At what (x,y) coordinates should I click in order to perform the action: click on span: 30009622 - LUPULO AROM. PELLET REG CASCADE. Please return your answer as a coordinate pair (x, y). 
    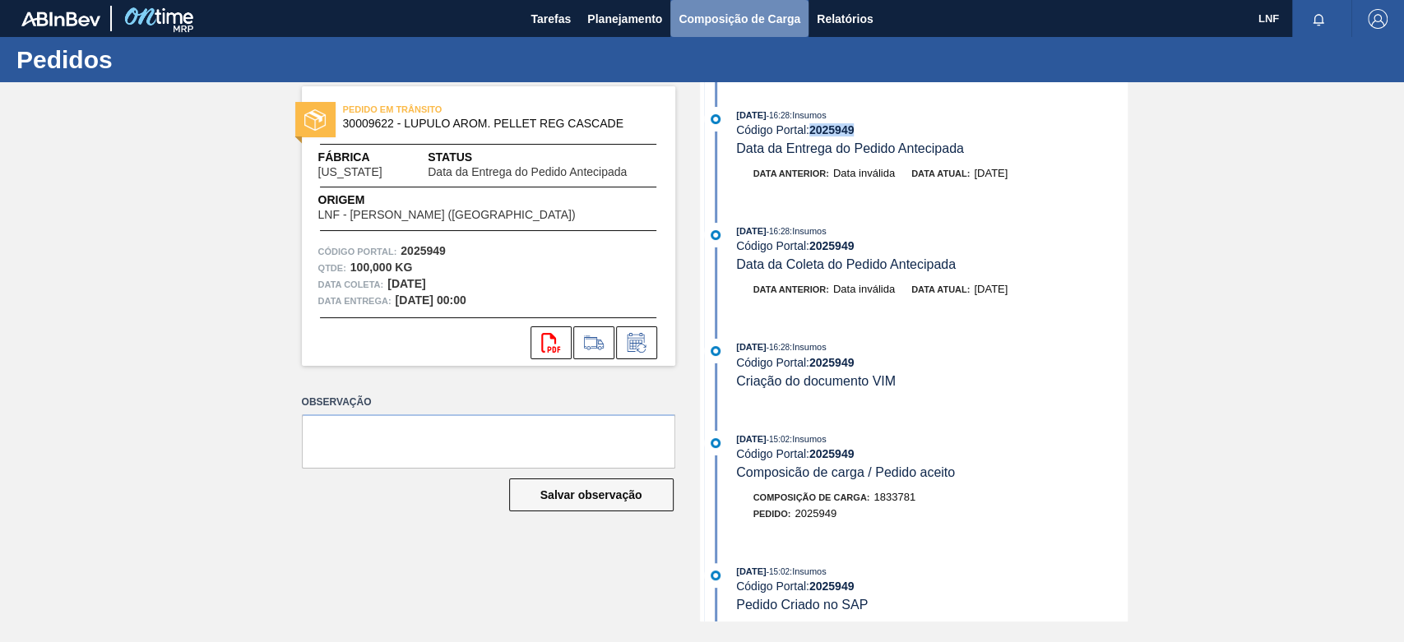
    Looking at the image, I should click on (492, 123).